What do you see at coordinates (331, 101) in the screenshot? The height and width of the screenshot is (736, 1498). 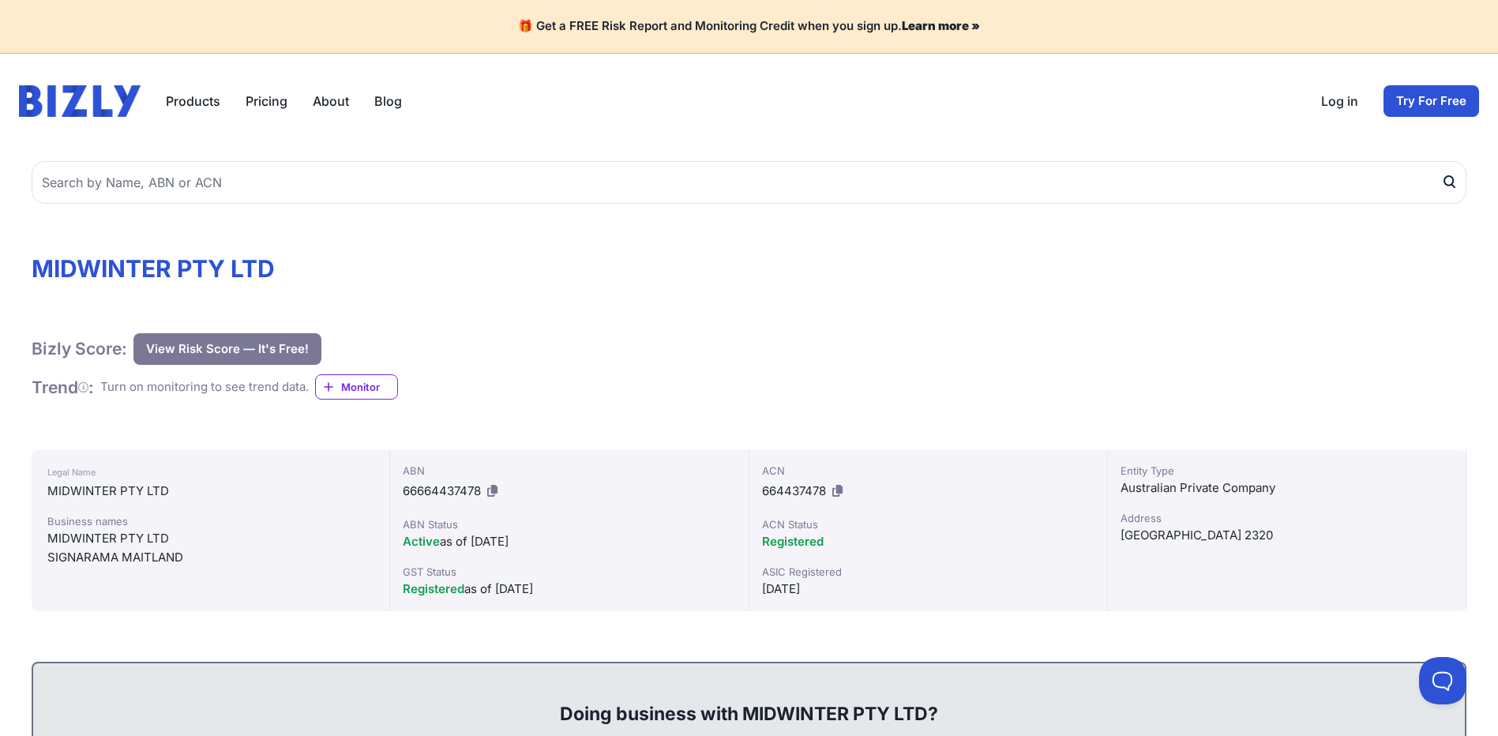 I see `a: About` at bounding box center [331, 101].